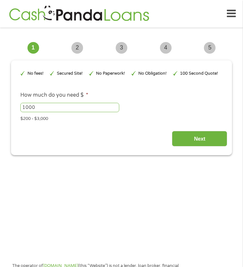 The height and width of the screenshot is (267, 243). Describe the element at coordinates (122, 48) in the screenshot. I see `span: 3` at that location.